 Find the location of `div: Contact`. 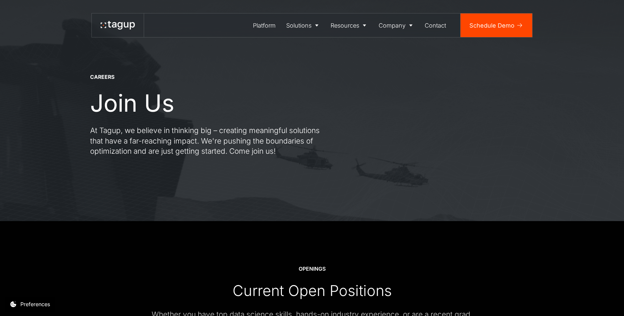

div: Contact is located at coordinates (435, 25).